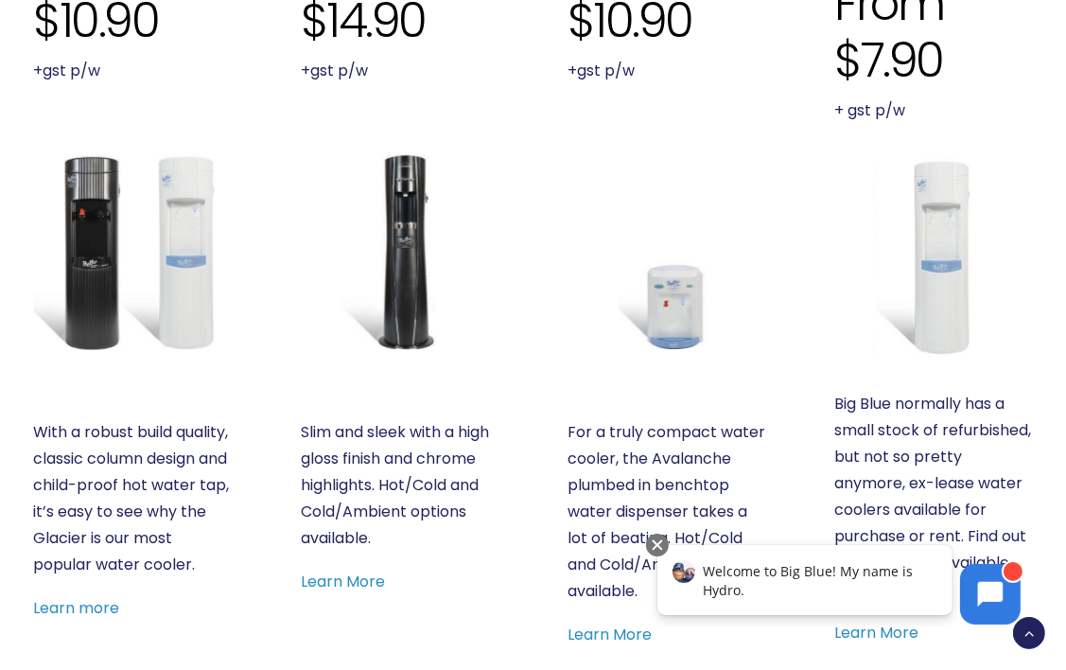 The image size is (1066, 670). I want to click on img: Avatar, so click(46, 42).